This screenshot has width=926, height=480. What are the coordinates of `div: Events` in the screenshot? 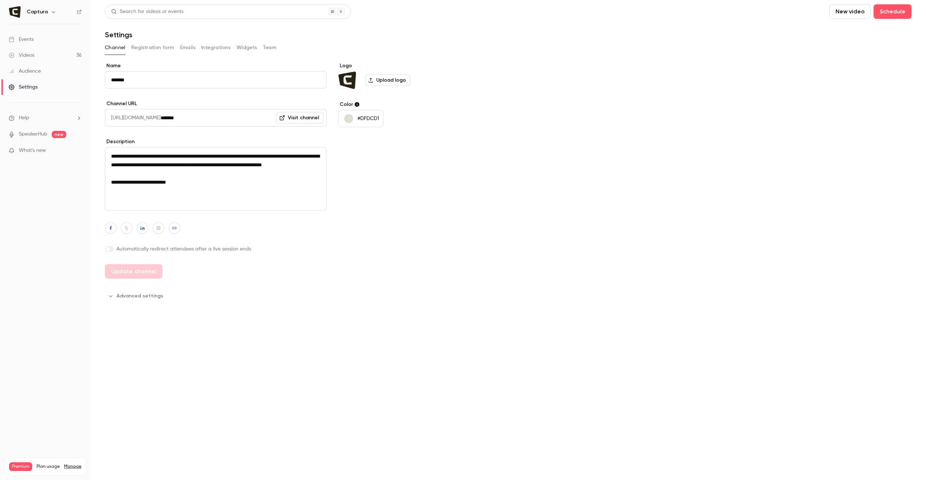 It's located at (21, 39).